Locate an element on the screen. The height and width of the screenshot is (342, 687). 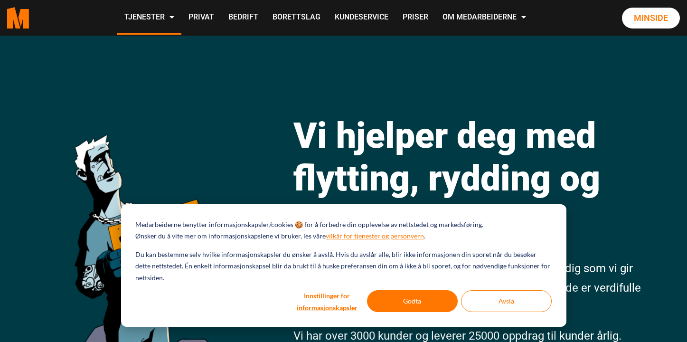
a: Priser is located at coordinates (416, 18).